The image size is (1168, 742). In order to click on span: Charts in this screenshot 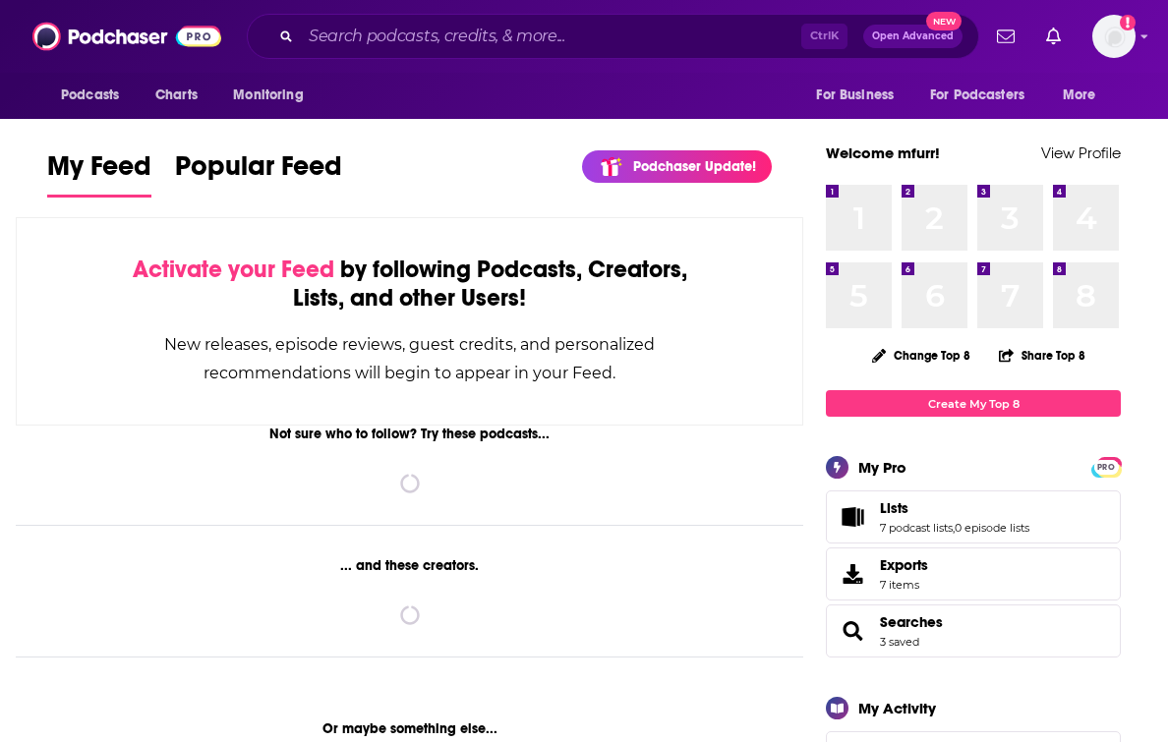, I will do `click(176, 95)`.